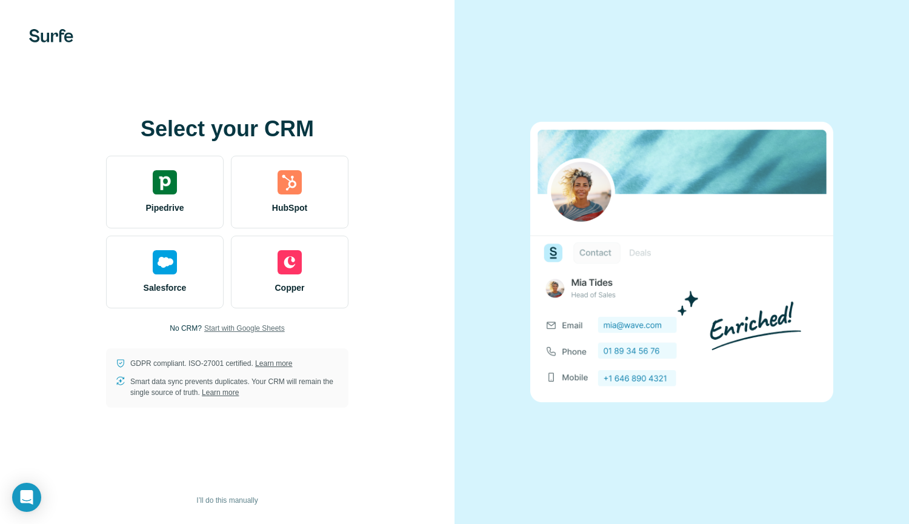 This screenshot has width=909, height=524. What do you see at coordinates (290, 262) in the screenshot?
I see `img: copper's logo` at bounding box center [290, 262].